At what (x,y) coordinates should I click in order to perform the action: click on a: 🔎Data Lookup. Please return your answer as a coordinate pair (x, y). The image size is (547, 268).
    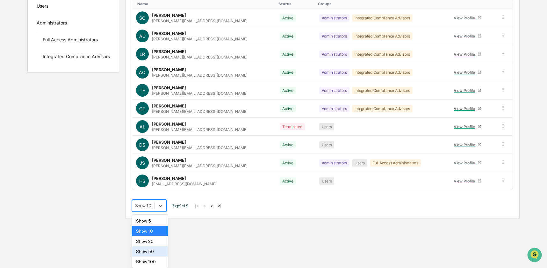
    Looking at the image, I should click on (23, 96).